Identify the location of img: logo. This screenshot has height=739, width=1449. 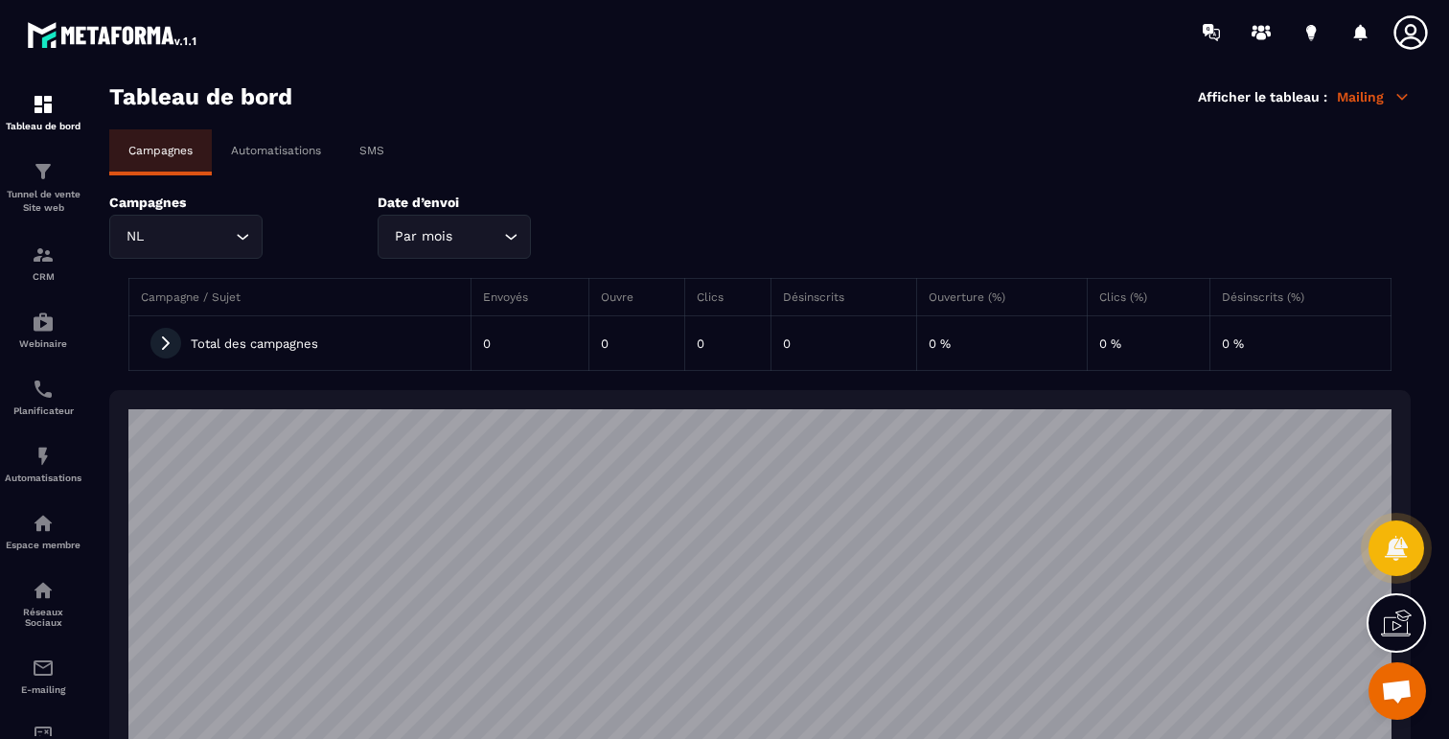
(113, 34).